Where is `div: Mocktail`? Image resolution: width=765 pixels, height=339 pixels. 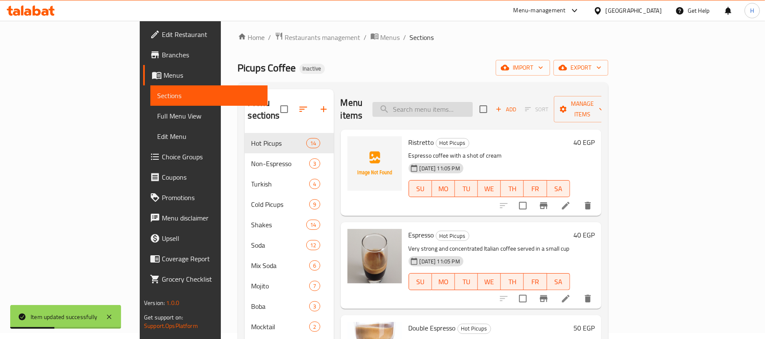 div: Mocktail is located at coordinates (280, 327).